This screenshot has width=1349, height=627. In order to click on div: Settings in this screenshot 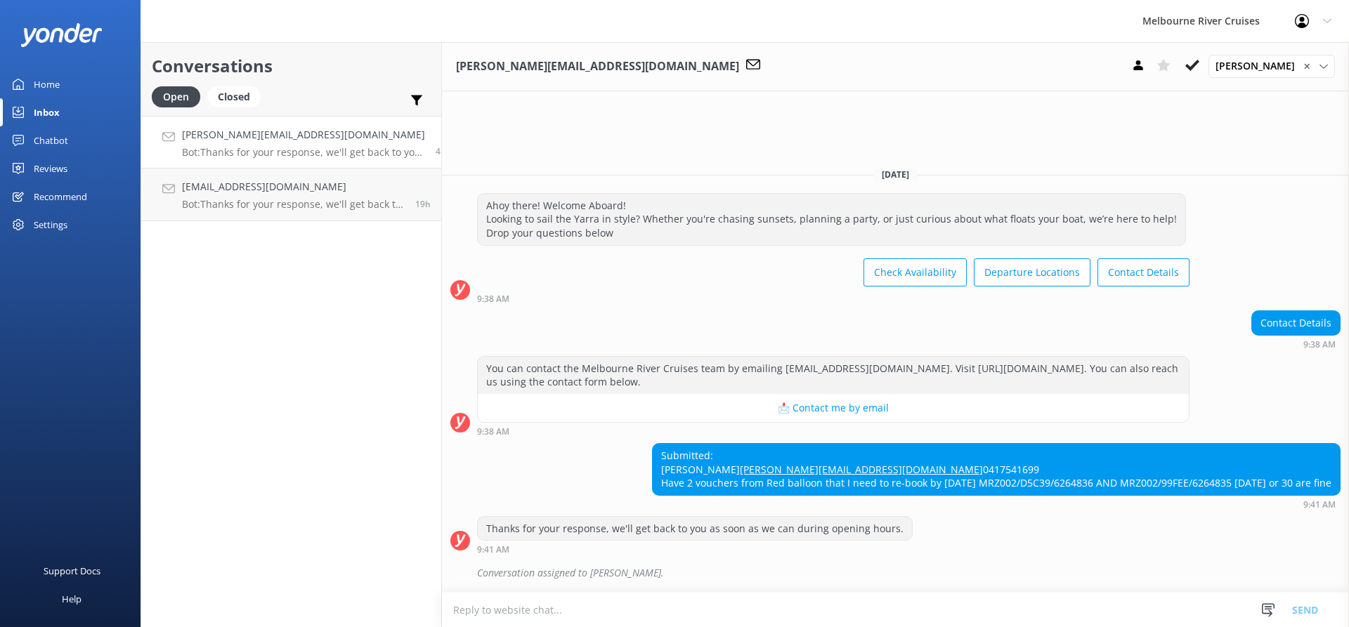, I will do `click(51, 225)`.